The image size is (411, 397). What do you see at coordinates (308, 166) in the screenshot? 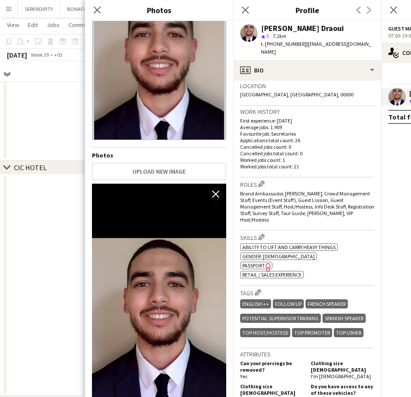
I see `p: Worked jobs total count: 21` at bounding box center [308, 166].